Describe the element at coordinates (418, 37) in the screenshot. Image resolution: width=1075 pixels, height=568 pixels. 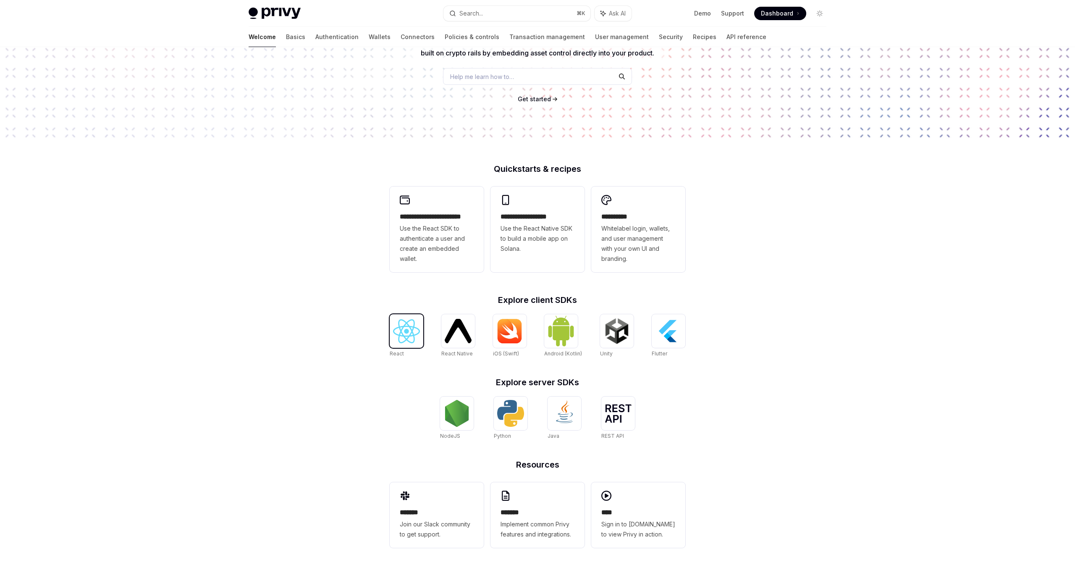
I see `a: Connectors` at that location.